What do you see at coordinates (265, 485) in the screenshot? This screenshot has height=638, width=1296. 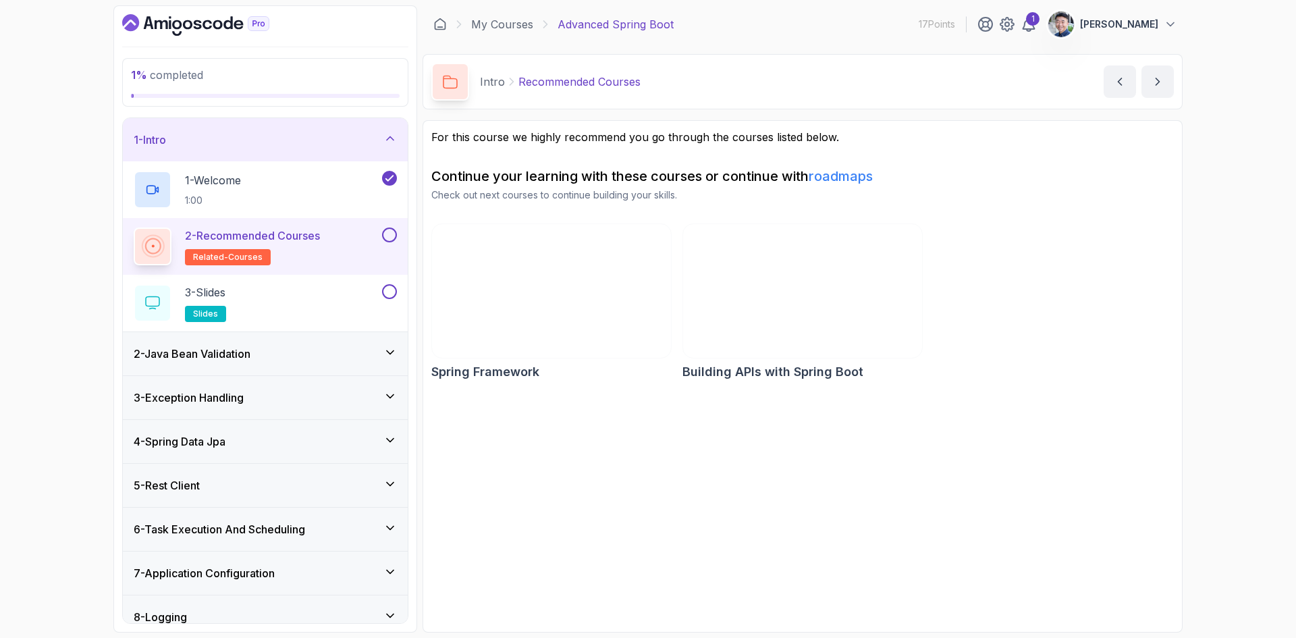 I see `button: 5-Rest Client` at bounding box center [265, 485].